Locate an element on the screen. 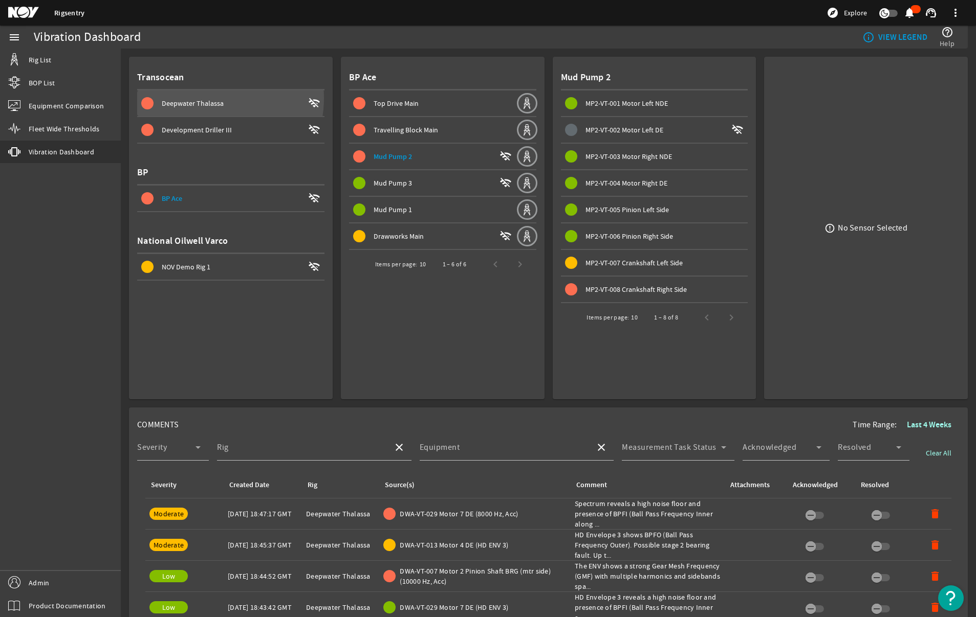 Image resolution: width=976 pixels, height=617 pixels. div: Spectrum reveals a high noise floor and presence of BPFI (Ball Pass Frequency Inner along ... is located at coordinates (647, 514).